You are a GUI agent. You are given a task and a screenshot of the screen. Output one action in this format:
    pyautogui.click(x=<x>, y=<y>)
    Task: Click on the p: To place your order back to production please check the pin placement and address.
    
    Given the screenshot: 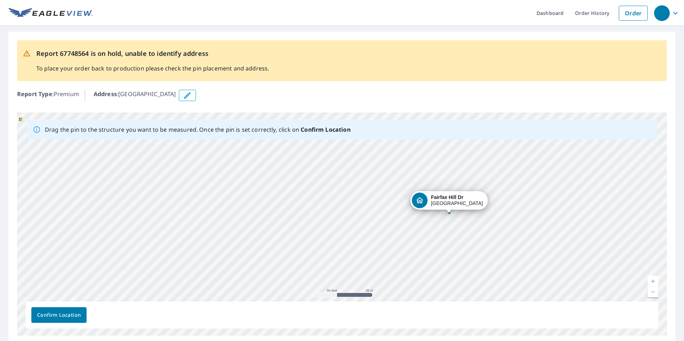 What is the action you would take?
    pyautogui.click(x=152, y=68)
    